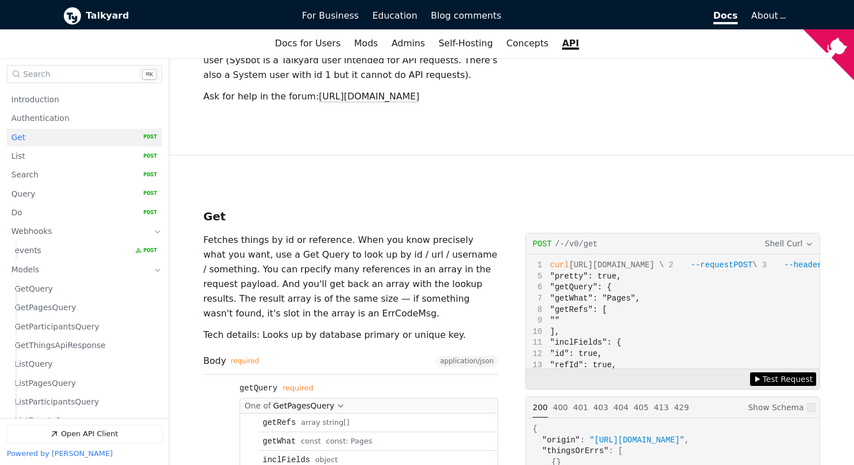 This screenshot has height=465, width=854. Describe the element at coordinates (258, 406) in the screenshot. I see `span: One of` at that location.